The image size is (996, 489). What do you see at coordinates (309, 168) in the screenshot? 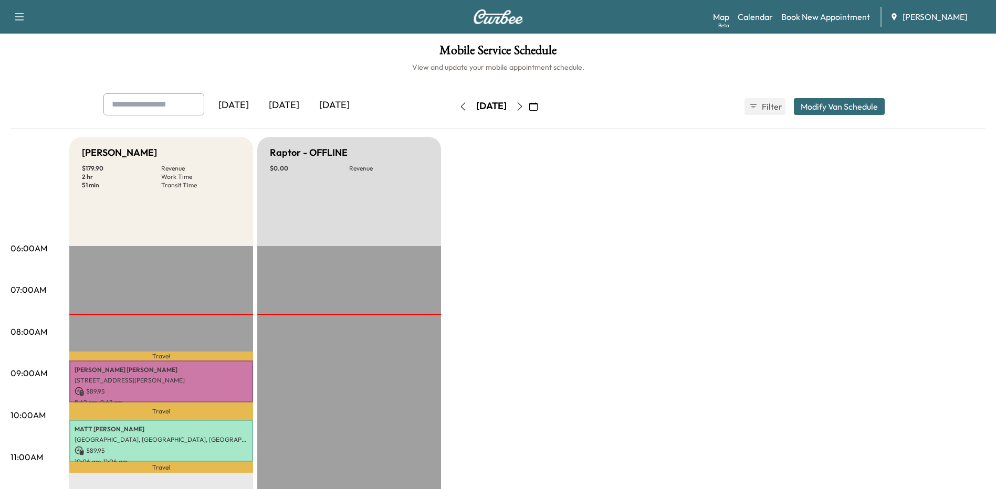
I see `p: $ 0.00` at bounding box center [309, 168].